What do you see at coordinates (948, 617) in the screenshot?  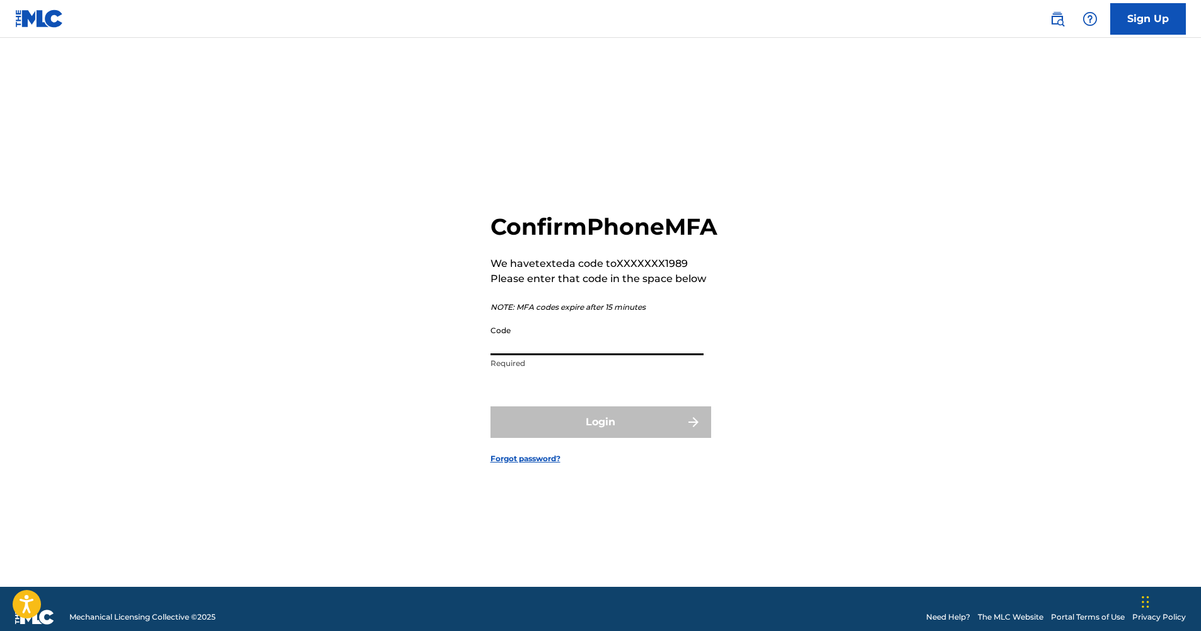 I see `a: Need Help?` at bounding box center [948, 617].